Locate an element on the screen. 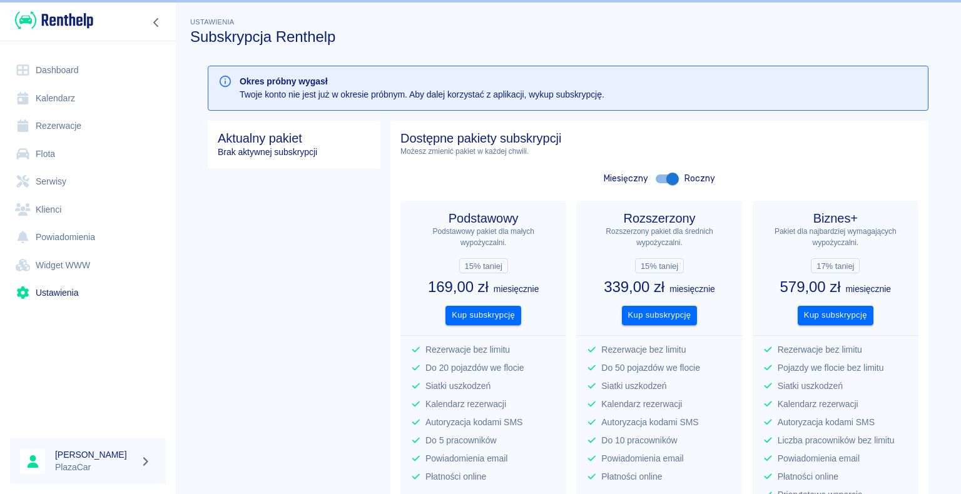  a: Kalendarz is located at coordinates (88, 98).